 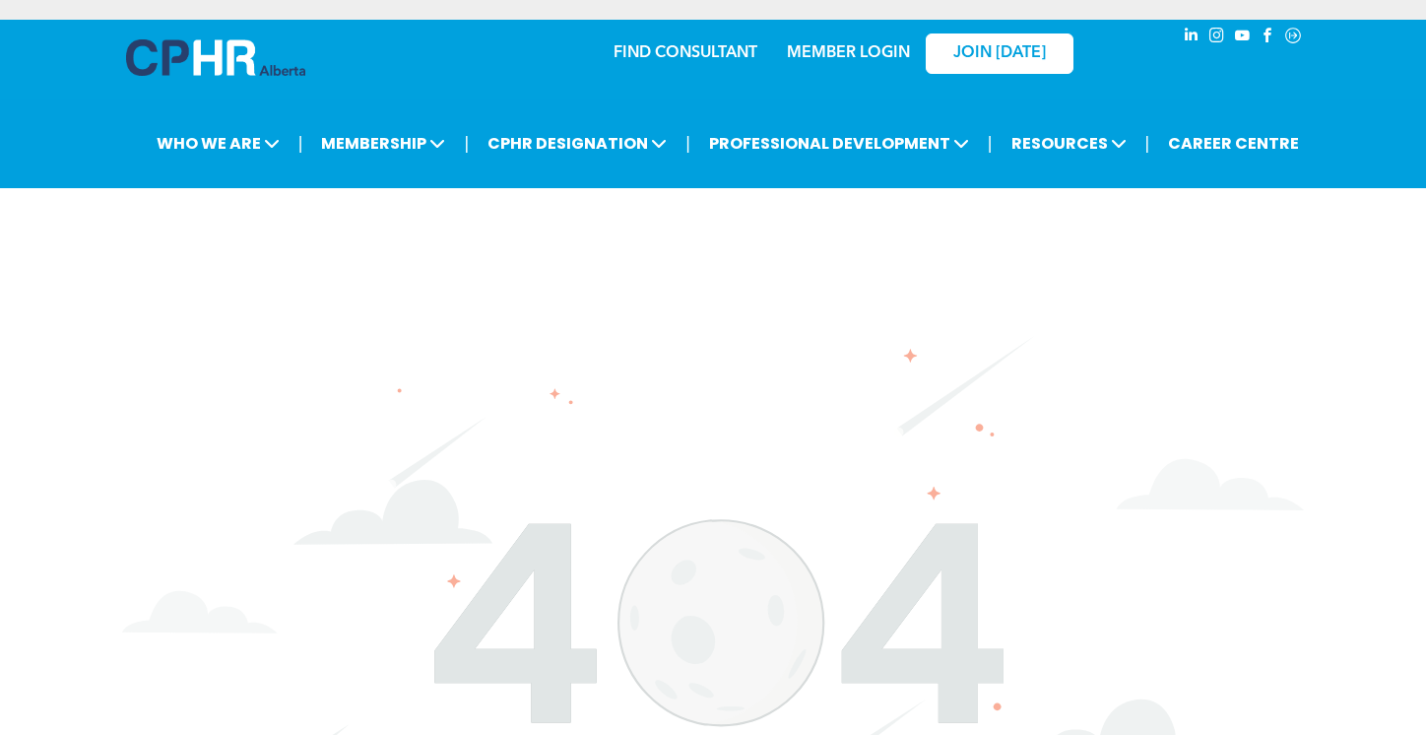 What do you see at coordinates (1216, 37) in the screenshot?
I see `a: instagram` at bounding box center [1216, 37].